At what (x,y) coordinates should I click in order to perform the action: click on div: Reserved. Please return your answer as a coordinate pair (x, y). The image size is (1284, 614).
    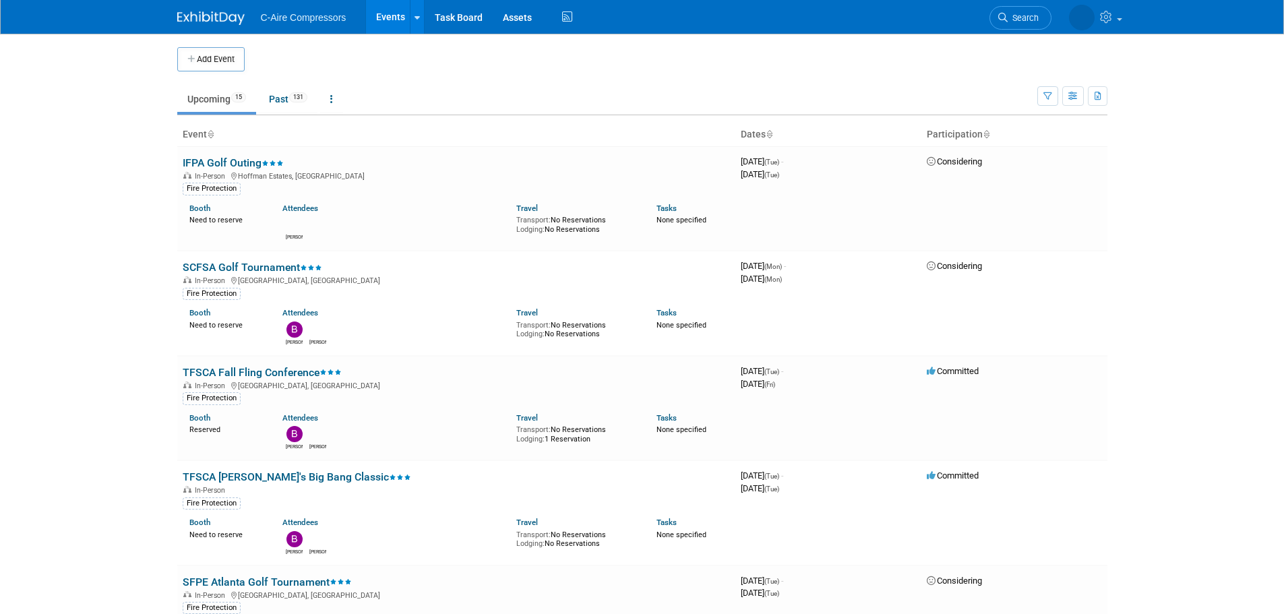
    Looking at the image, I should click on (226, 429).